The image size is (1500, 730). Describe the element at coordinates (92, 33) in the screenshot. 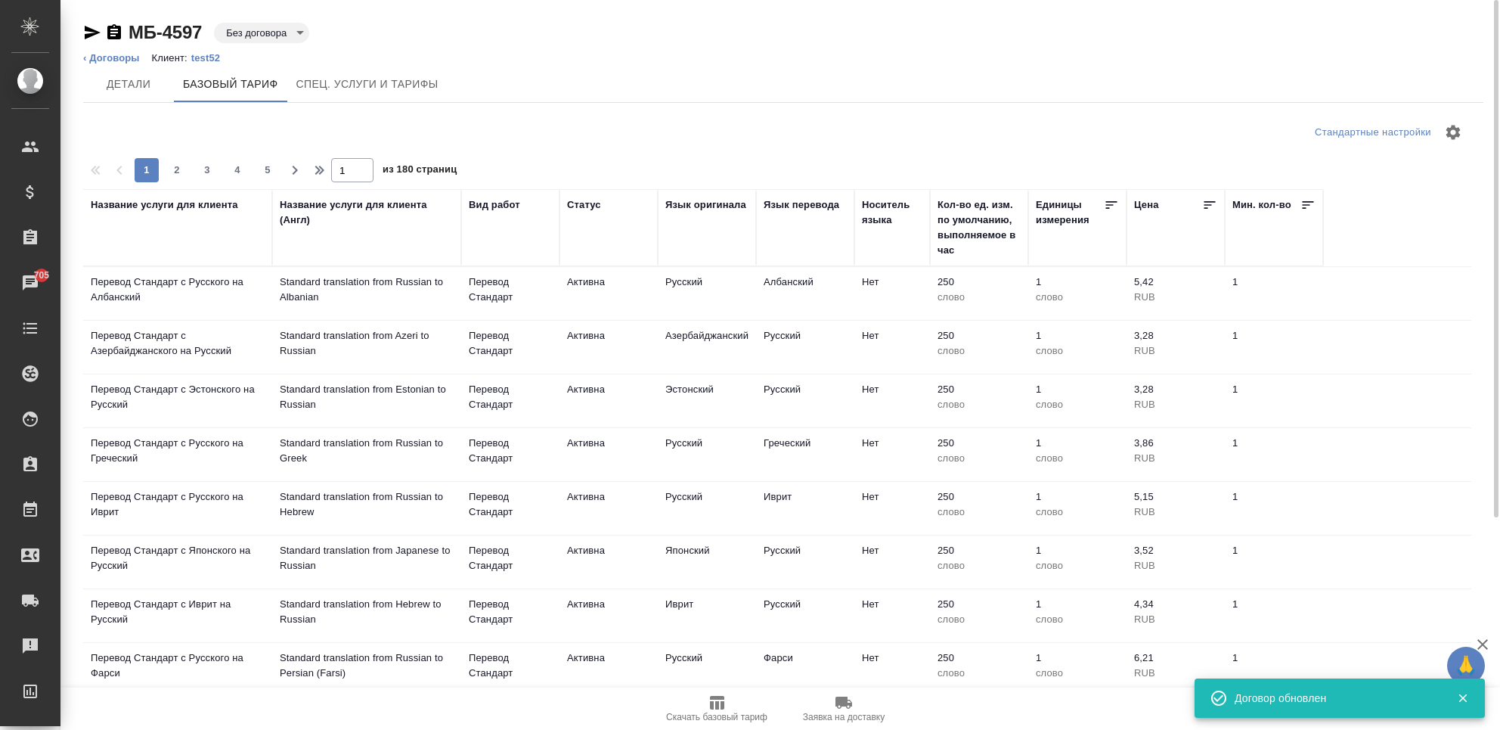

I see `button: Скопировать ссылку для ЯМессенджера` at that location.